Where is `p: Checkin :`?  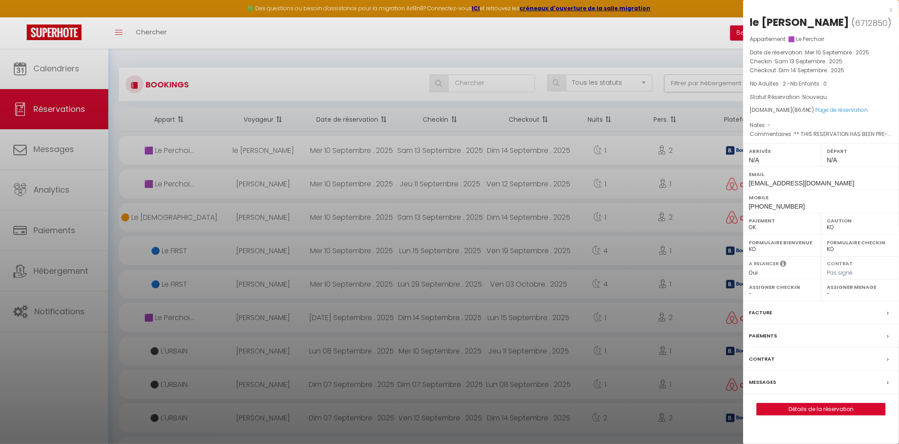
p: Checkin : is located at coordinates (821, 61).